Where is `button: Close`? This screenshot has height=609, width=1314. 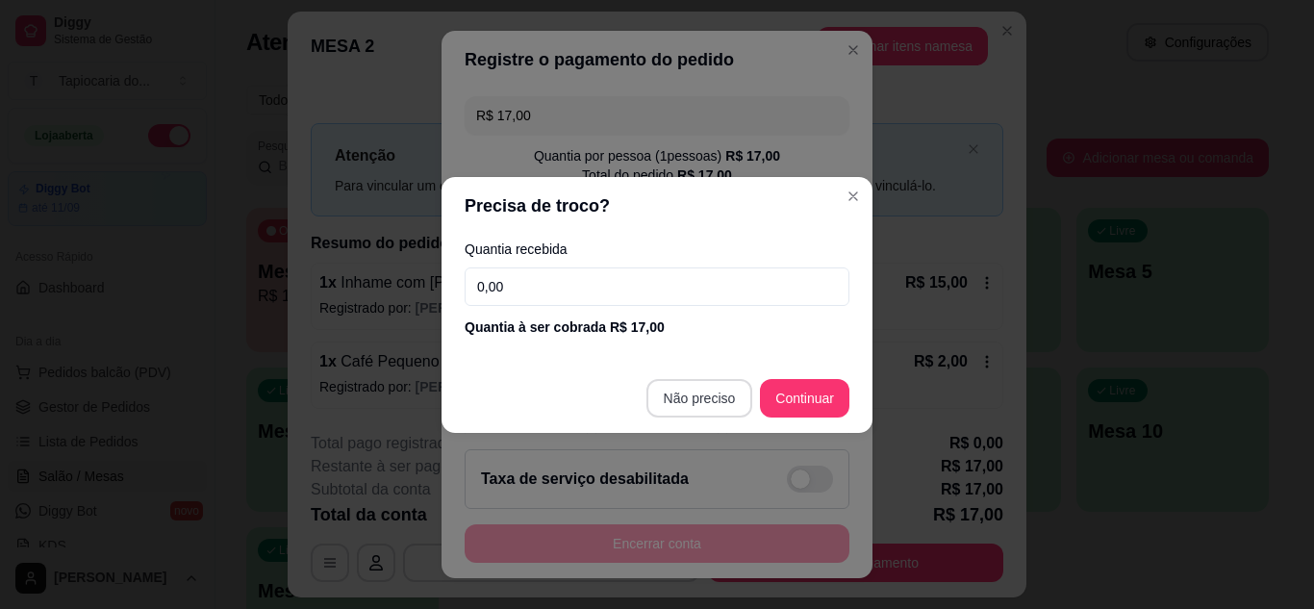
button: Close is located at coordinates (854, 196).